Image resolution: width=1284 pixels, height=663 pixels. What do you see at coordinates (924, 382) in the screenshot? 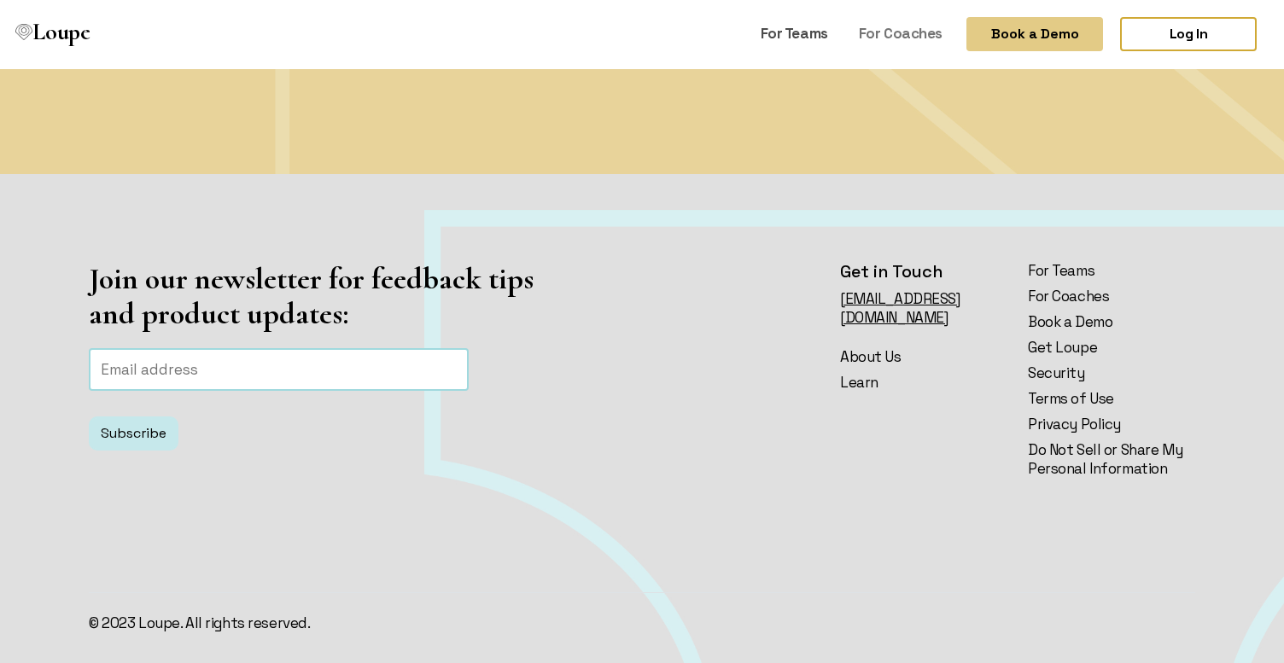
I see `a: Learn` at bounding box center [924, 382].